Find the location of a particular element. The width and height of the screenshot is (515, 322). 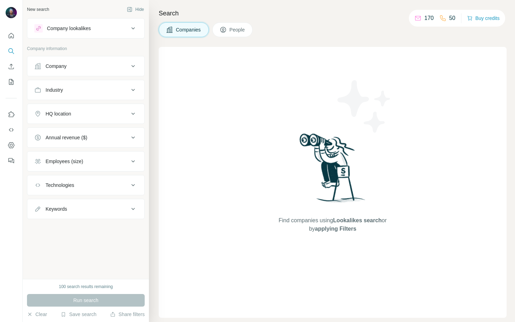

button: Enrich CSV is located at coordinates (11, 67).